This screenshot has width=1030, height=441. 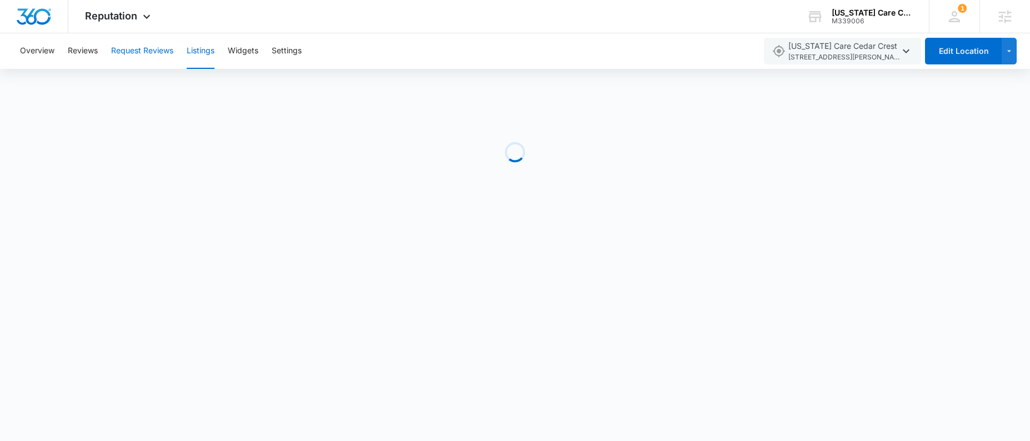 What do you see at coordinates (243, 51) in the screenshot?
I see `button: Widgets` at bounding box center [243, 51].